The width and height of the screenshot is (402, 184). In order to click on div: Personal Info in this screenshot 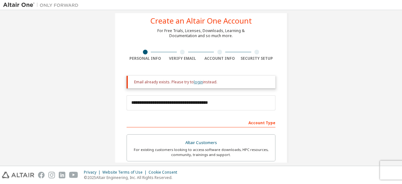, I will do `click(145, 58)`.